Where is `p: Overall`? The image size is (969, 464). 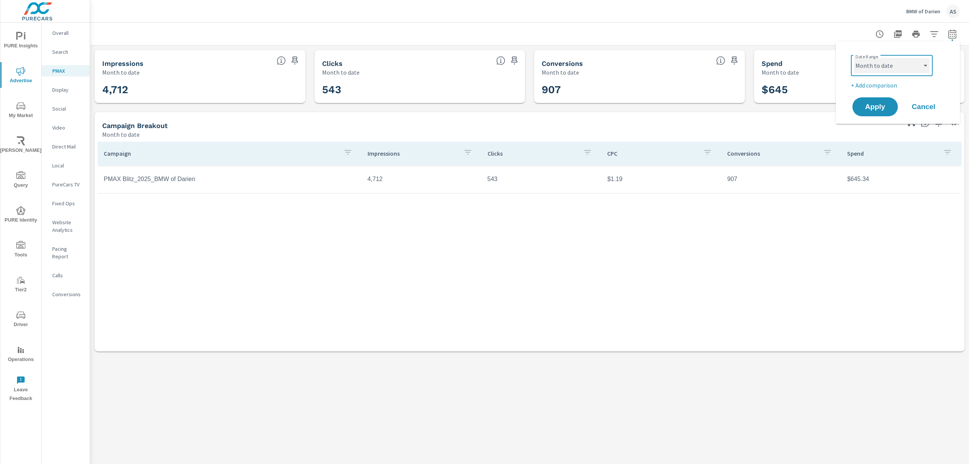 p: Overall is located at coordinates (68, 33).